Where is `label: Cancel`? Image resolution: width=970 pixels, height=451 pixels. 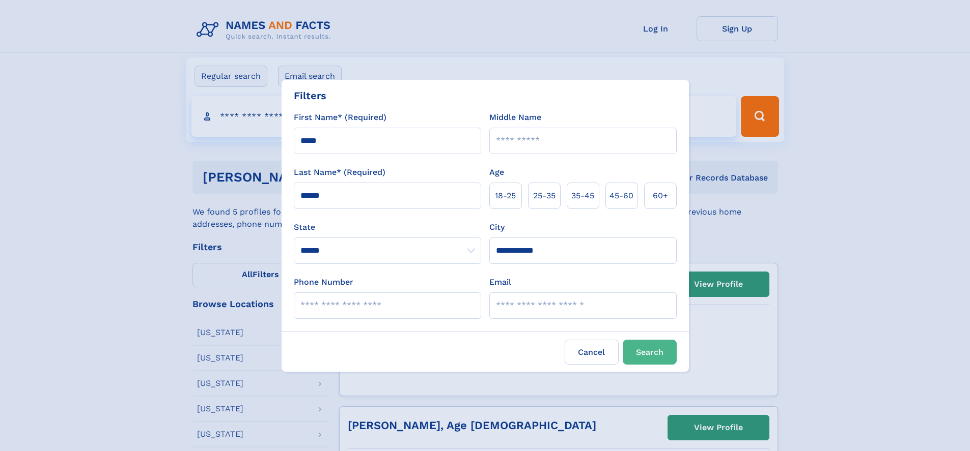 label: Cancel is located at coordinates (591, 352).